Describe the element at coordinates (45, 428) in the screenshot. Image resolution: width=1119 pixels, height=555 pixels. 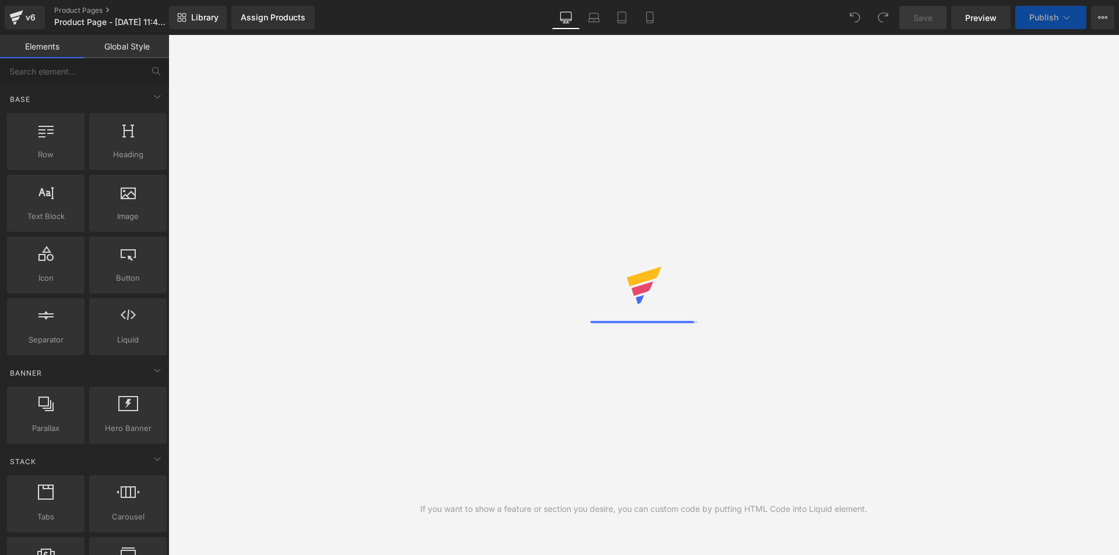
I see `span: Parallax` at that location.